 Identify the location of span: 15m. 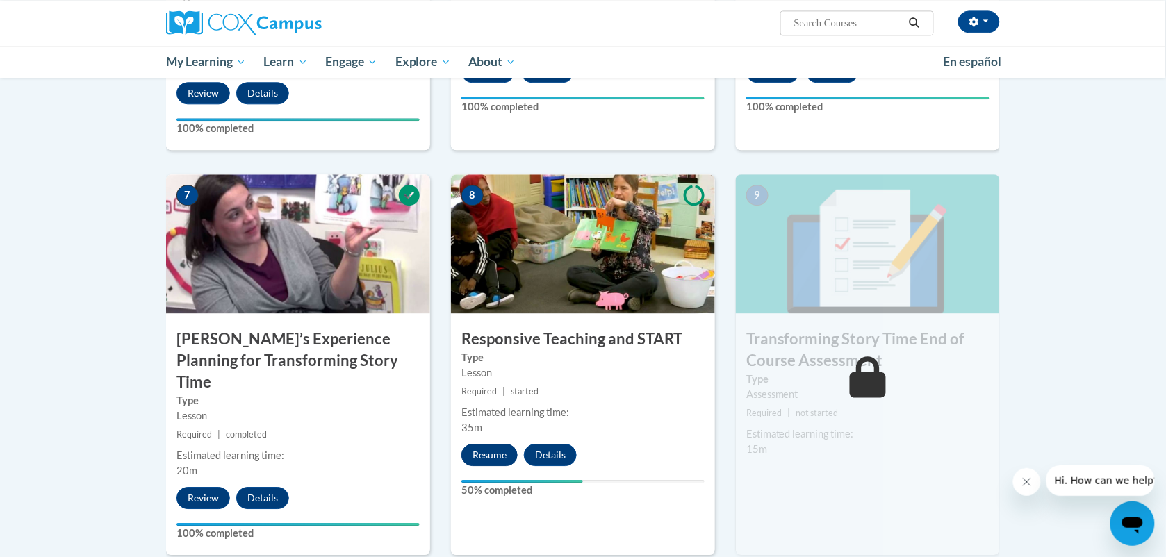
(756, 449).